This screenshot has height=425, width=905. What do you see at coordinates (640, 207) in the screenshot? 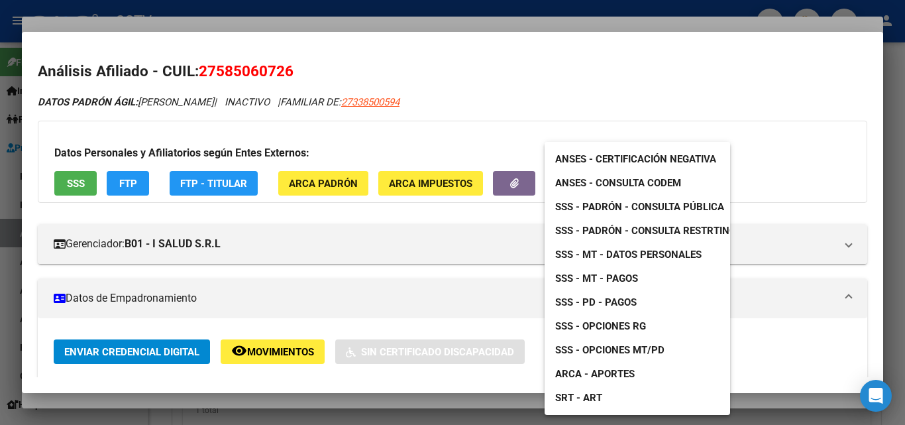
I see `span: SSS - Padrón - Consulta Pública` at bounding box center [640, 207].